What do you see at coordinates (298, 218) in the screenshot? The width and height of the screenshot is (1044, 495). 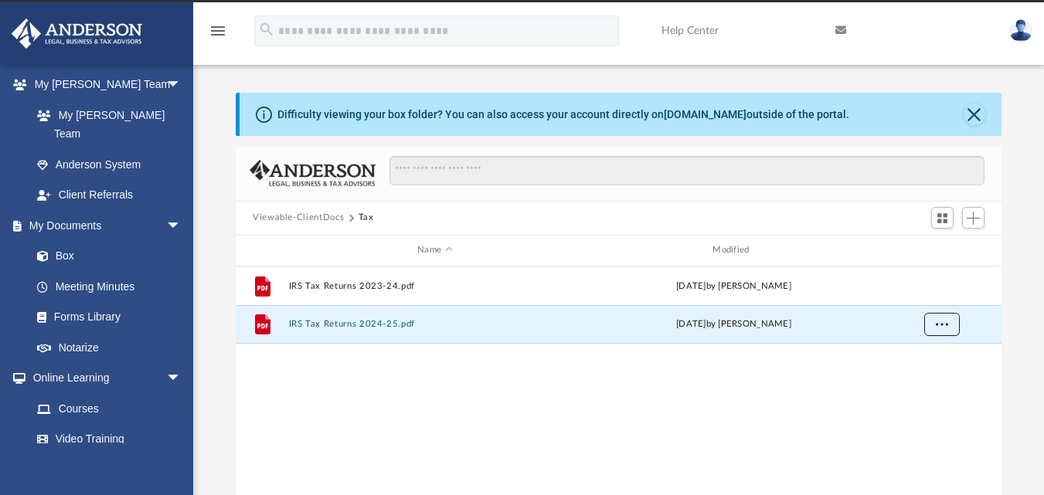 I see `button: Viewable-ClientDocs` at bounding box center [298, 218].